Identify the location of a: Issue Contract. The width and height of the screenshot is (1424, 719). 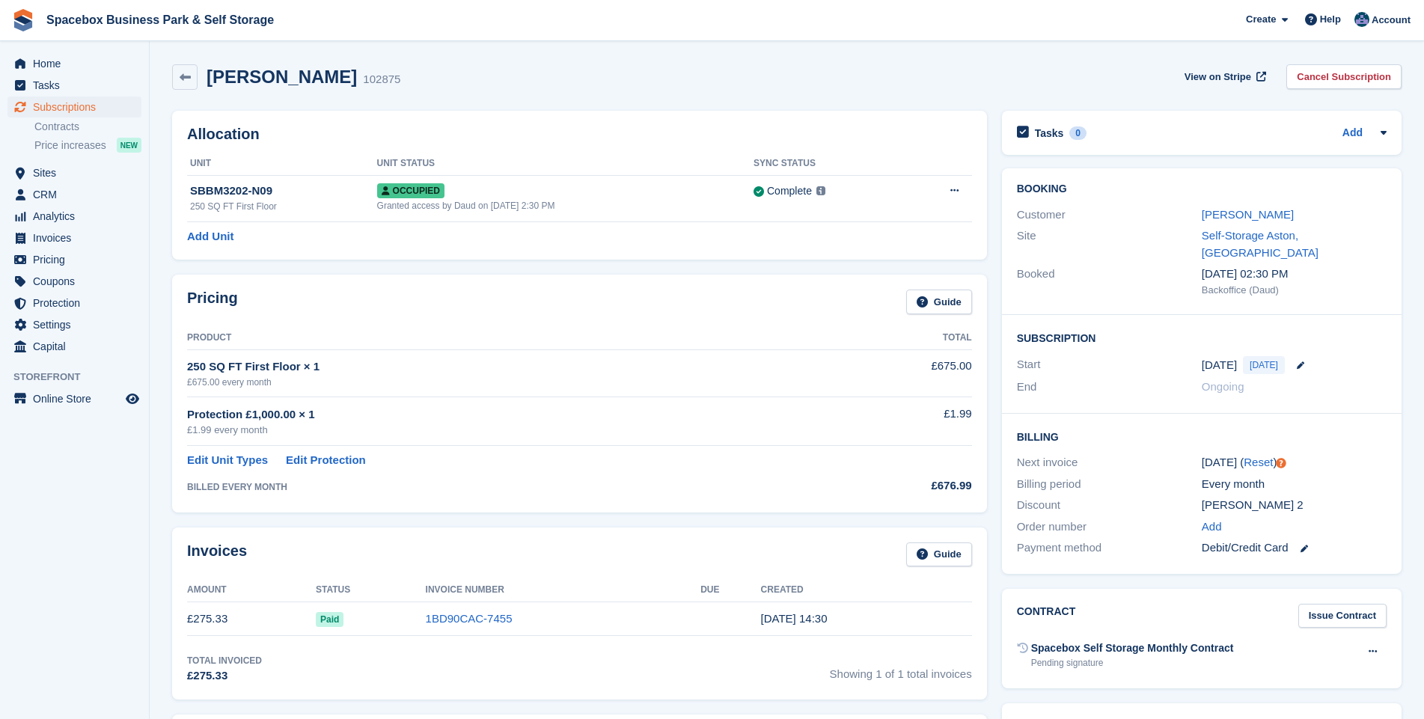
(1342, 616).